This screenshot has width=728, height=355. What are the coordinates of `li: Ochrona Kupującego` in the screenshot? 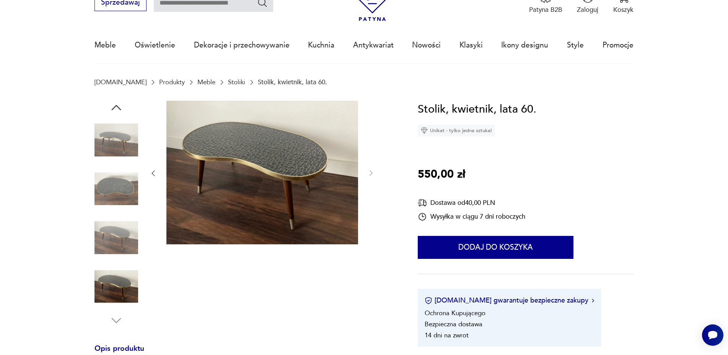 It's located at (455, 313).